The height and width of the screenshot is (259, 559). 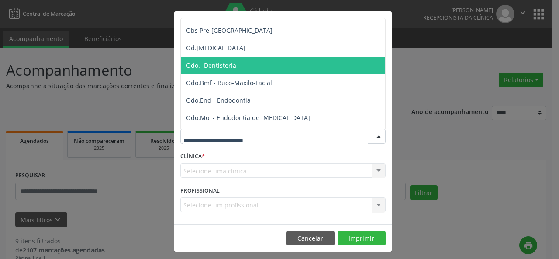 What do you see at coordinates (193, 156) in the screenshot?
I see `label: CLÍNICA` at bounding box center [193, 156].